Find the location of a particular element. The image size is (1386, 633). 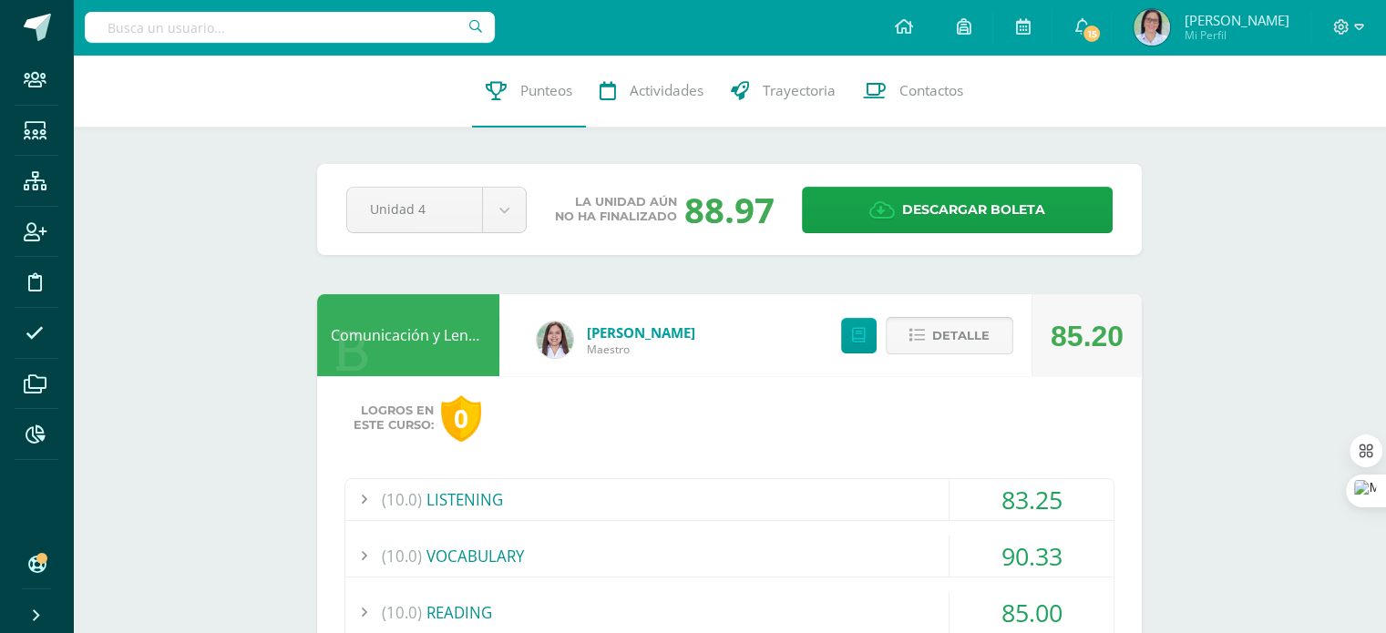

div: 88.97 is located at coordinates (729, 210).